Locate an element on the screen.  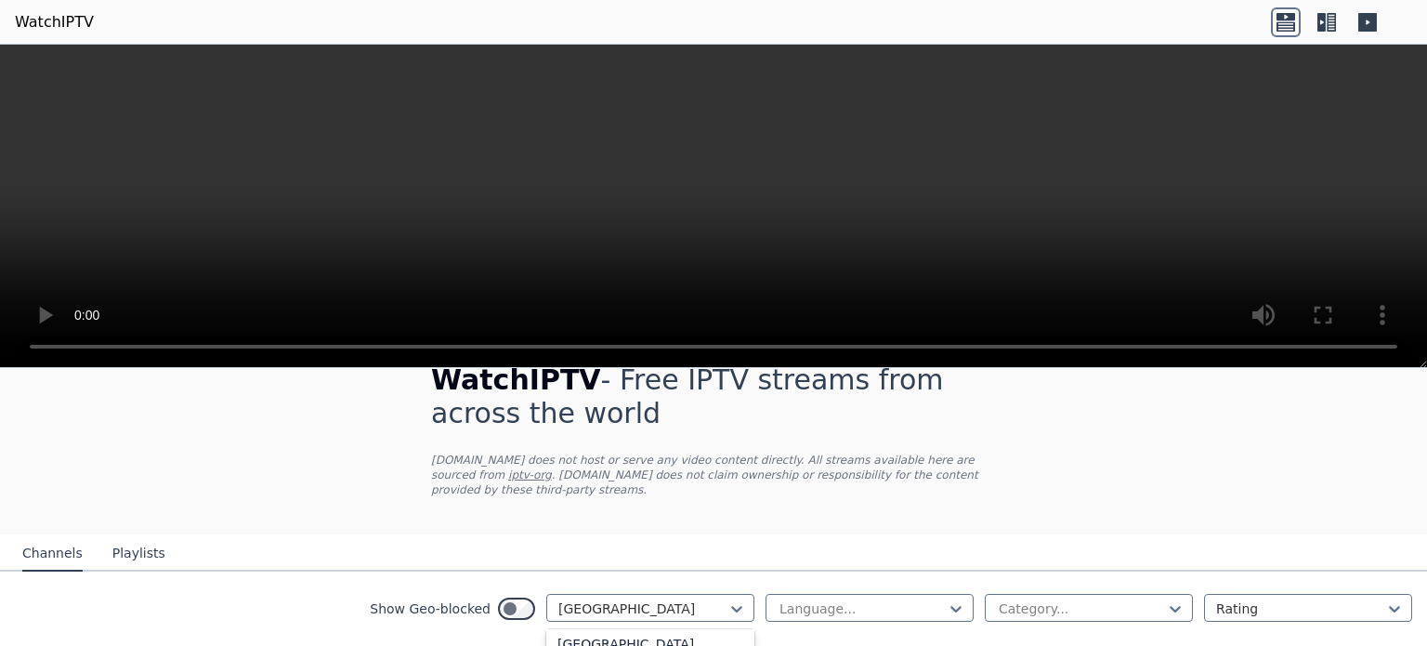
button: Channels is located at coordinates (52, 554).